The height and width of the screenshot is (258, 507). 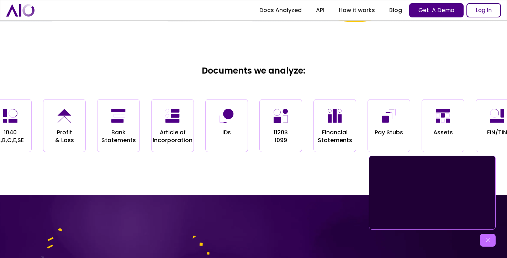 I want to click on a: Get A Demo, so click(x=436, y=10).